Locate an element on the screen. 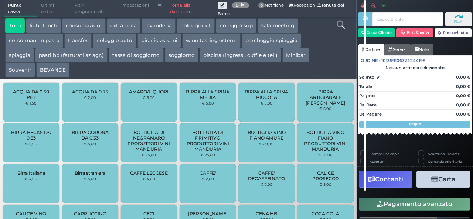 The width and height of the screenshot is (473, 219). span: Impostazioni is located at coordinates (135, 6).